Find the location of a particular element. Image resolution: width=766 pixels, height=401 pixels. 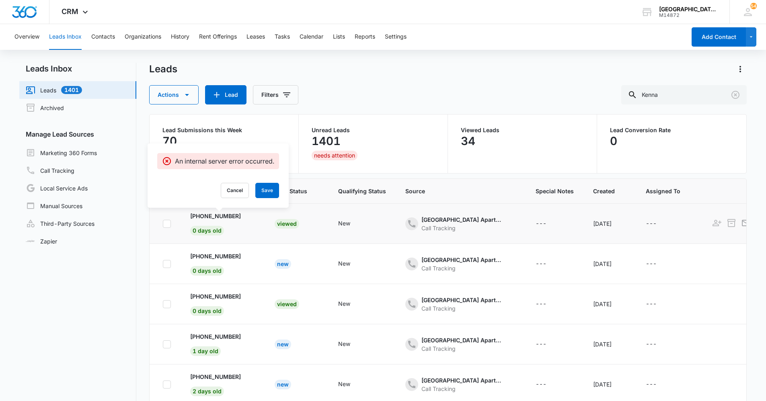

span: 2 days old is located at coordinates (207, 391).